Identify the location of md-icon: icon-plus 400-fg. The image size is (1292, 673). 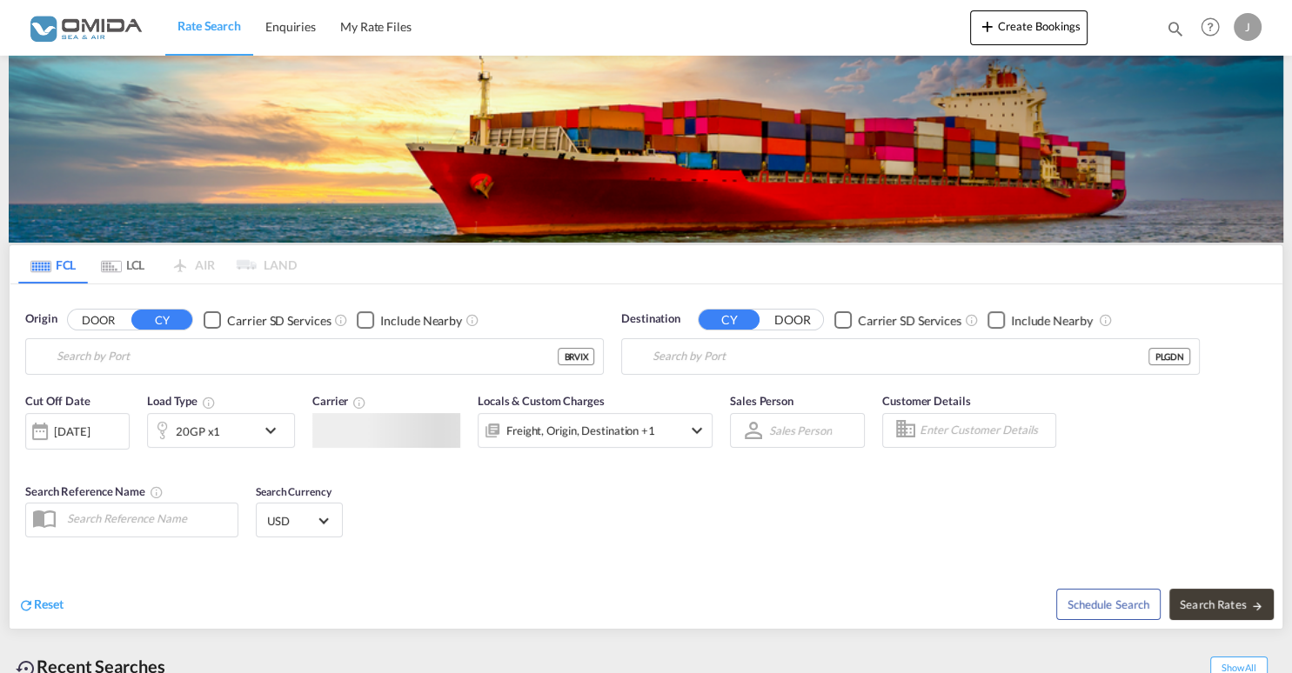
(987, 26).